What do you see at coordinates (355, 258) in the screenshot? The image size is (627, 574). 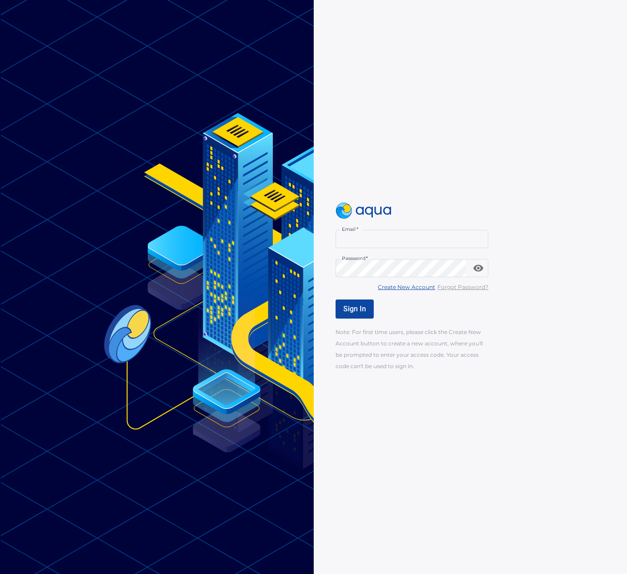 I see `label: Password` at bounding box center [355, 258].